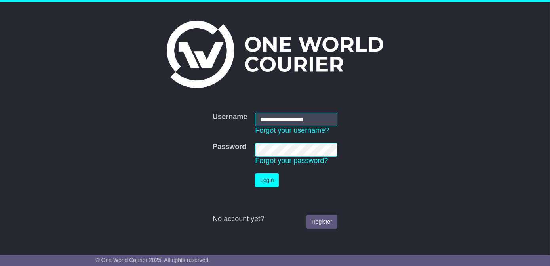 This screenshot has width=550, height=266. I want to click on a: Forgot your password?, so click(292, 161).